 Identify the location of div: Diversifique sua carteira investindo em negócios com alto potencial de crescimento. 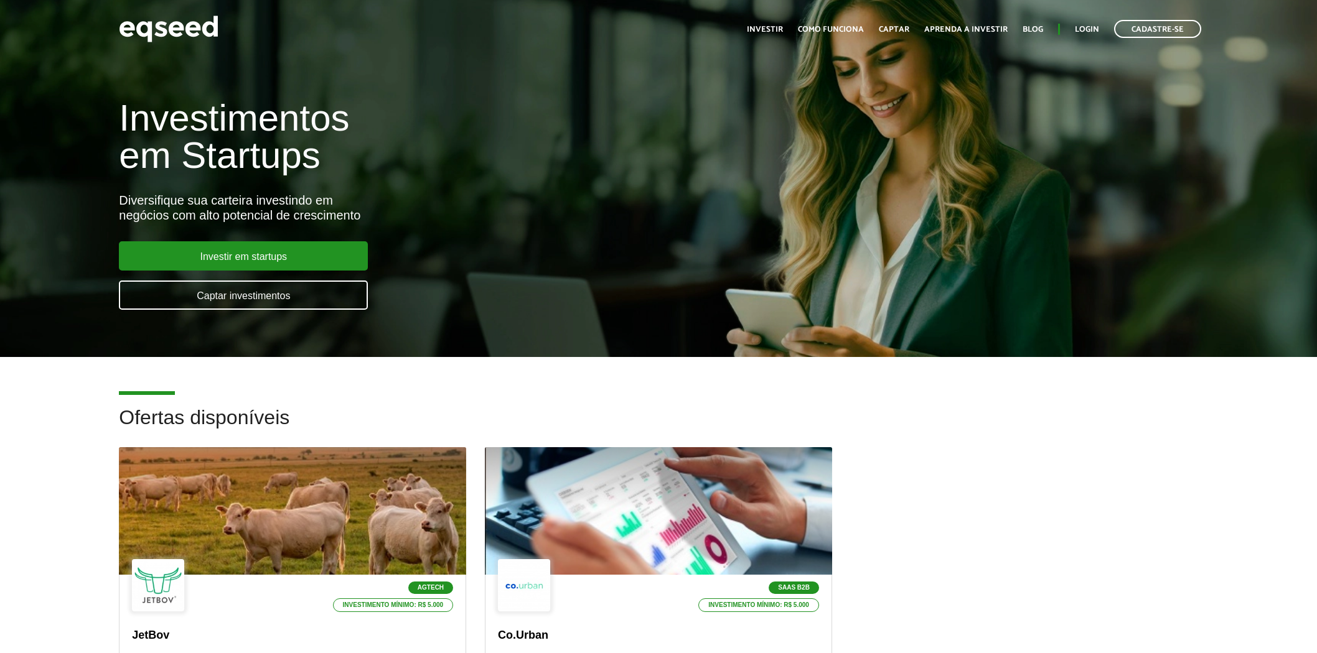
(439, 208).